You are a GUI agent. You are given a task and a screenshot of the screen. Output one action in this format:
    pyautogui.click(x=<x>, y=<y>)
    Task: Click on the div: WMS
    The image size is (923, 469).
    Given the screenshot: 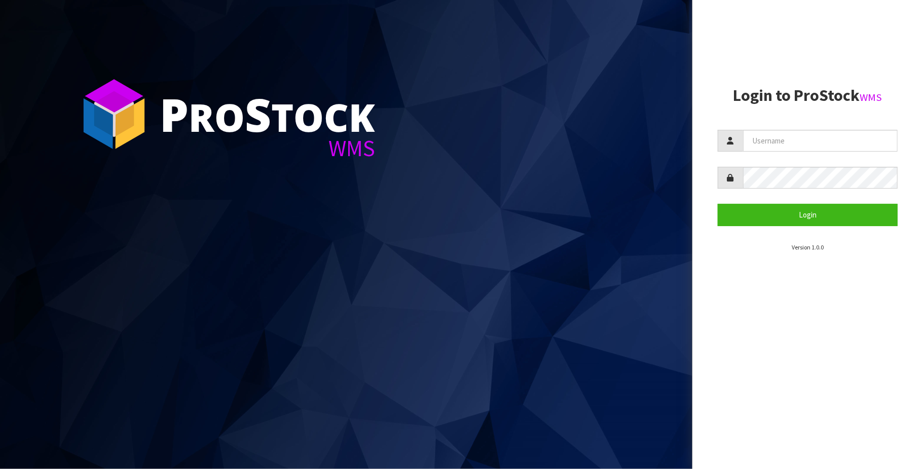 What is the action you would take?
    pyautogui.click(x=267, y=148)
    